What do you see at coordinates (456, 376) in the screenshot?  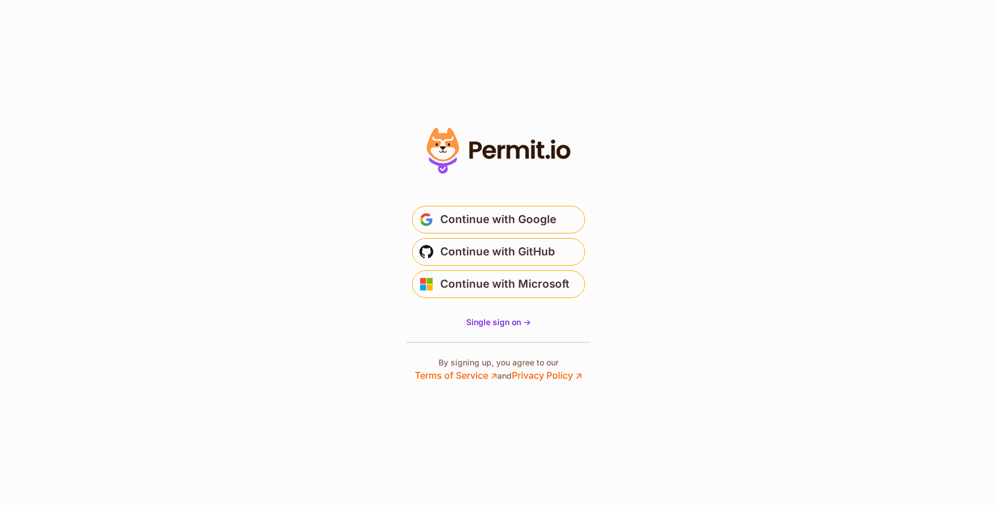 I see `a: Terms of Service ↗` at bounding box center [456, 376].